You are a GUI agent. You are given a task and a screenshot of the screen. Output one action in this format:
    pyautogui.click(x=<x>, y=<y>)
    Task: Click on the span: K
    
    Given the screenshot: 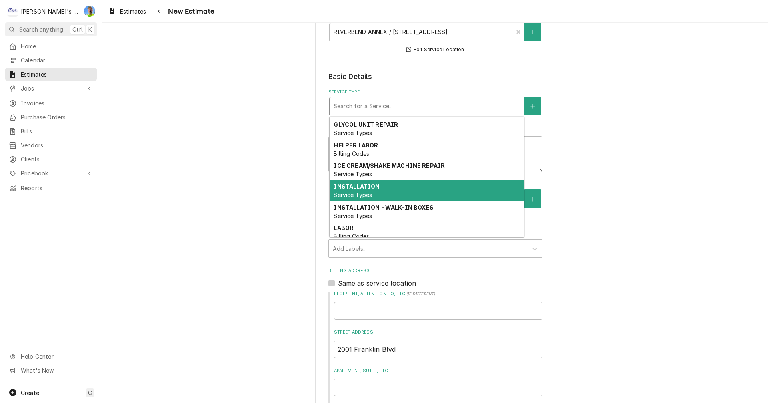 What is the action you would take?
    pyautogui.click(x=90, y=29)
    